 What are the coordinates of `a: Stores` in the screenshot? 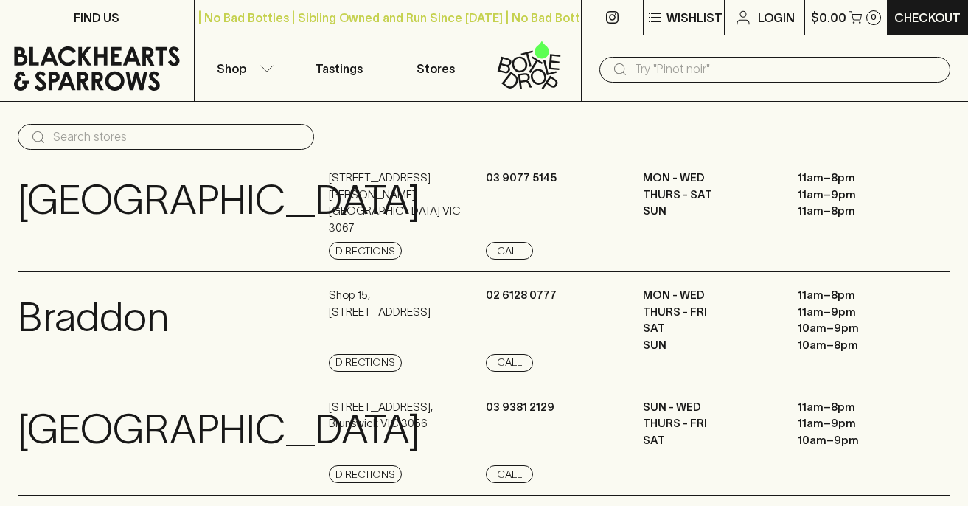 It's located at (436, 68).